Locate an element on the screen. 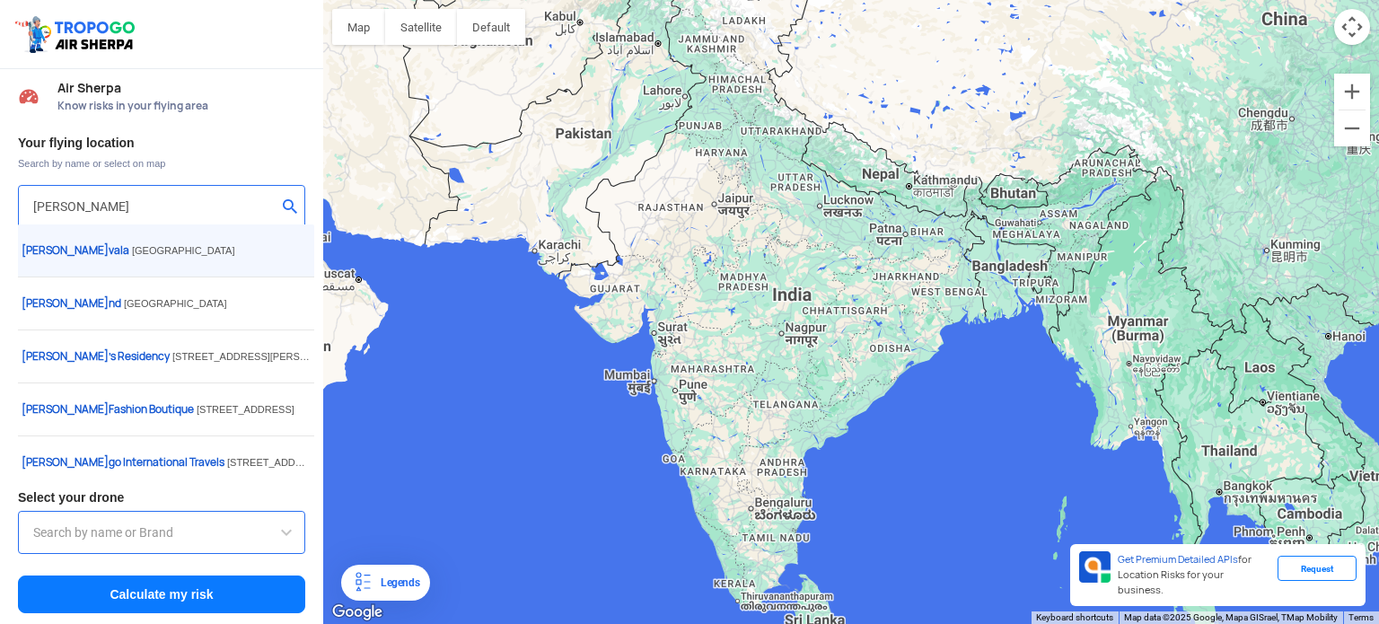  span: 's Residency is located at coordinates (97, 356).